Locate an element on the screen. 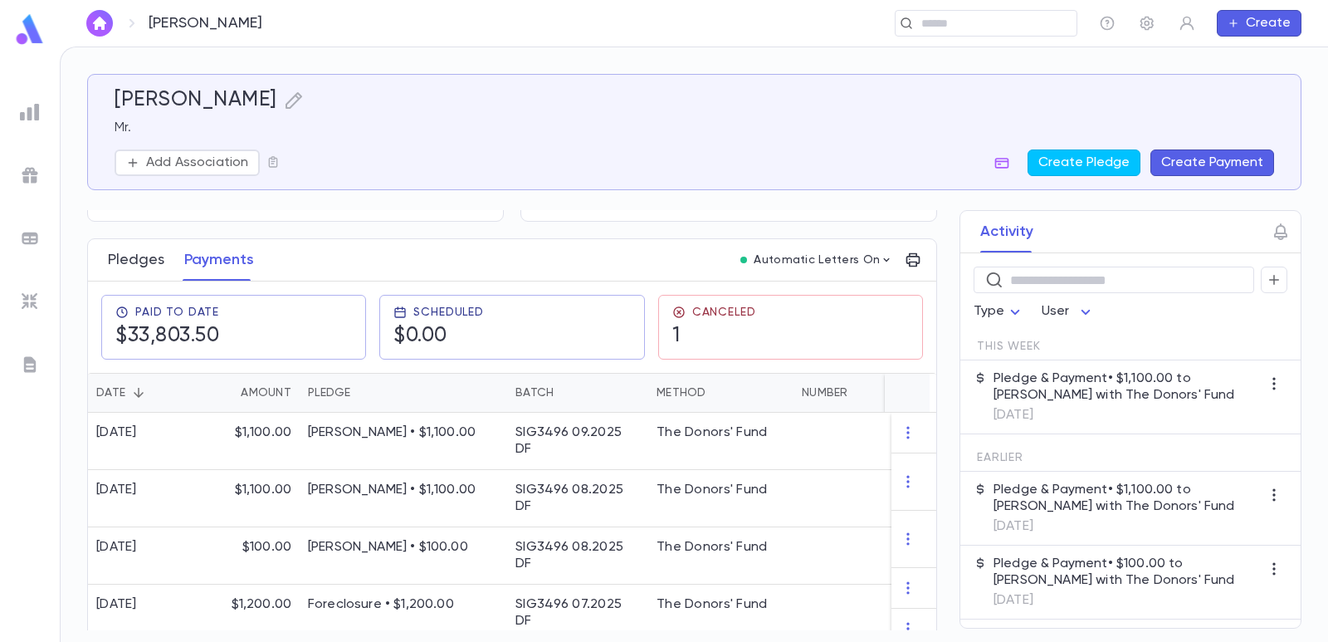 The height and width of the screenshot is (642, 1328). h5: 1 is located at coordinates (714, 336).